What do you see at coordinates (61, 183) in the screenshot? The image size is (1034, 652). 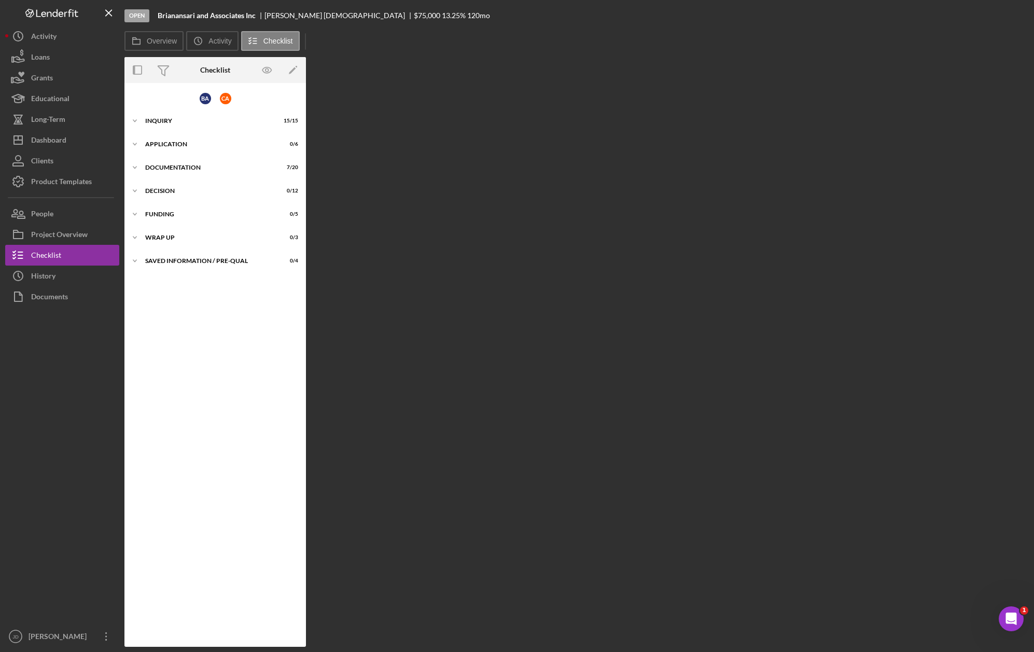 I see `div: Product Templates` at bounding box center [61, 183].